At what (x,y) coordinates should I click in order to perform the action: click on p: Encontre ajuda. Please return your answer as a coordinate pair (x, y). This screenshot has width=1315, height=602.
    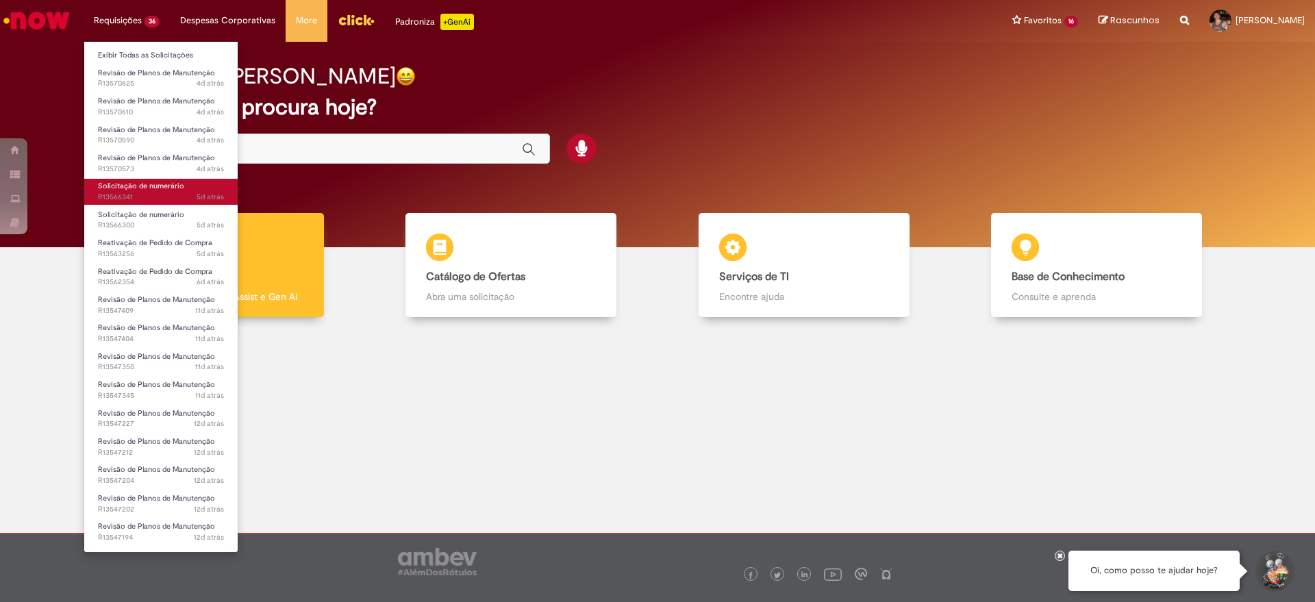
    Looking at the image, I should click on (804, 297).